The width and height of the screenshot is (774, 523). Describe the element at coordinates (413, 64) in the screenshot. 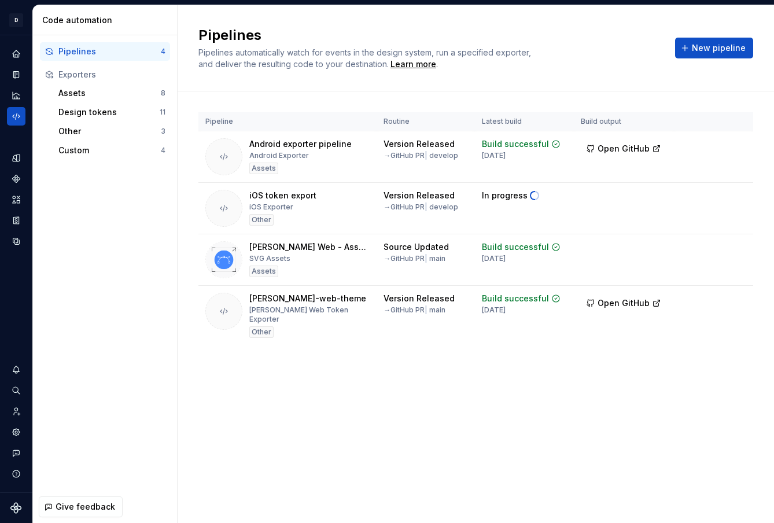

I see `a: Learn more` at that location.